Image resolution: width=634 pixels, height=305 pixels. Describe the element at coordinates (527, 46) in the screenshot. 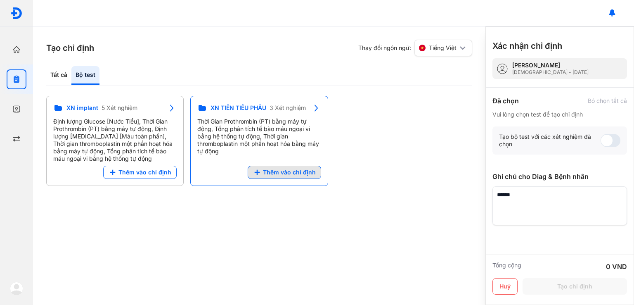

I see `h3: Xác nhận chỉ định` at that location.